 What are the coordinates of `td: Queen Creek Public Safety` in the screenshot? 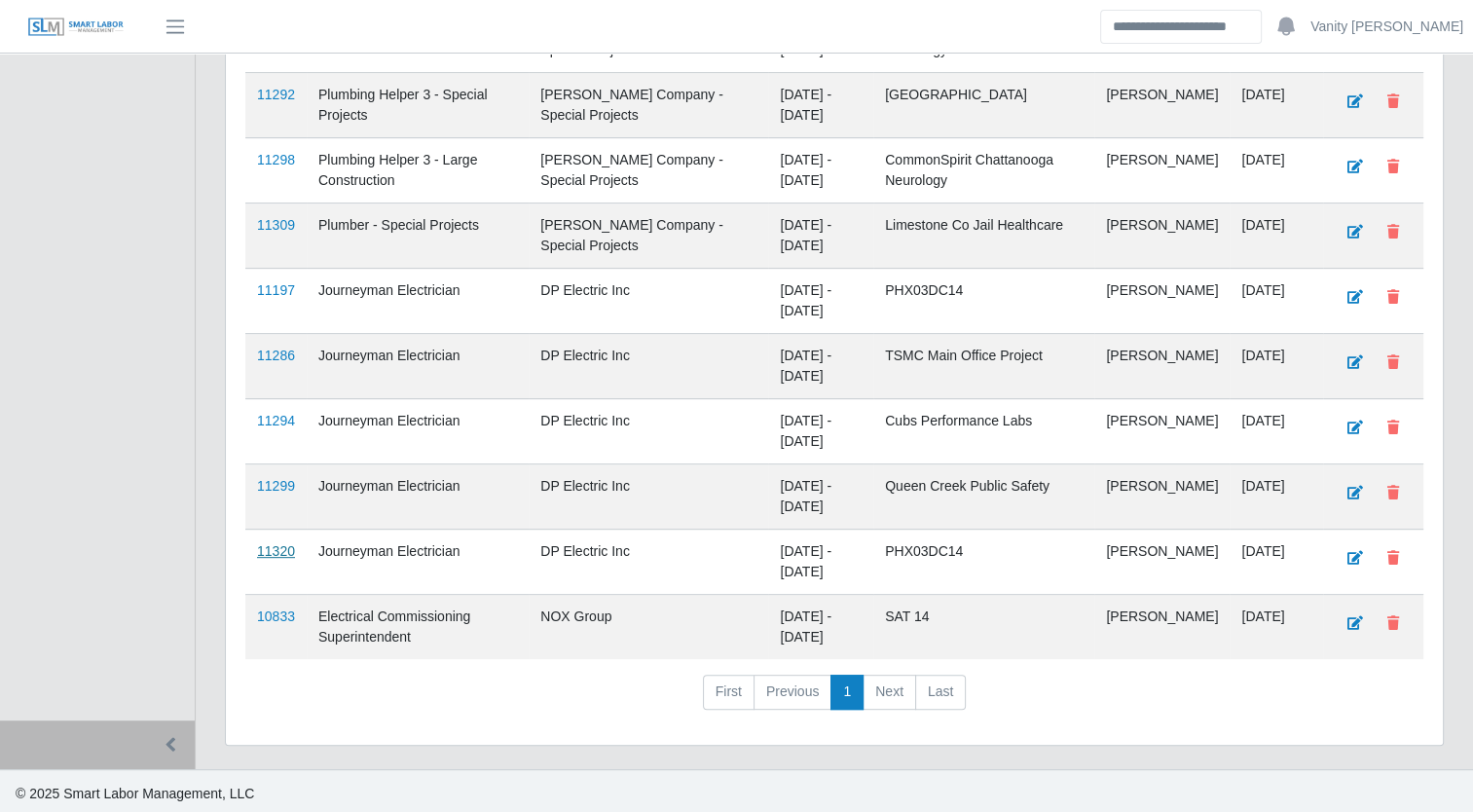 It's located at (983, 497).